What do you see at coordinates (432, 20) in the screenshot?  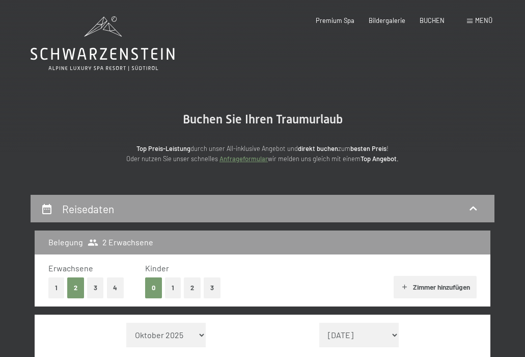 I see `a: BUCHEN` at bounding box center [432, 20].